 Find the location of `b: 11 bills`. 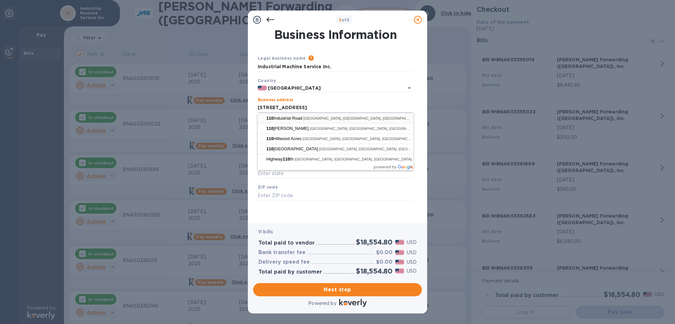

b: 11 bills is located at coordinates (266, 232).